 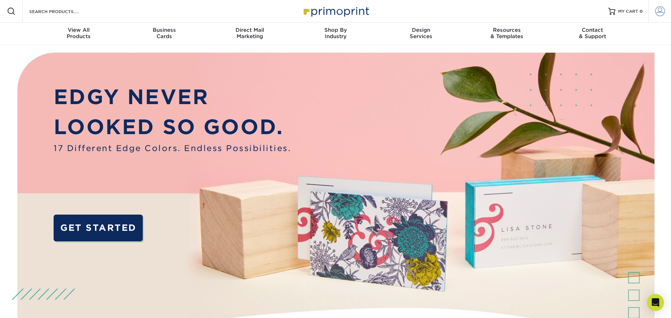 I want to click on input: SEARCH PRODUCTS....., so click(x=63, y=11).